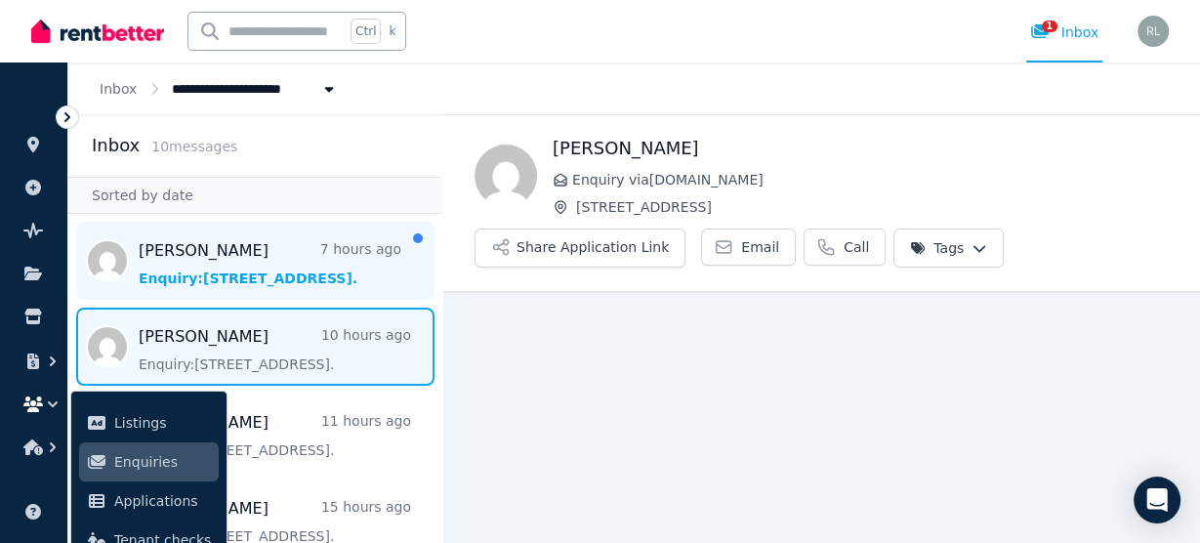 The height and width of the screenshot is (543, 1200). Describe the element at coordinates (1157, 500) in the screenshot. I see `div: Open Intercom Messenger` at that location.